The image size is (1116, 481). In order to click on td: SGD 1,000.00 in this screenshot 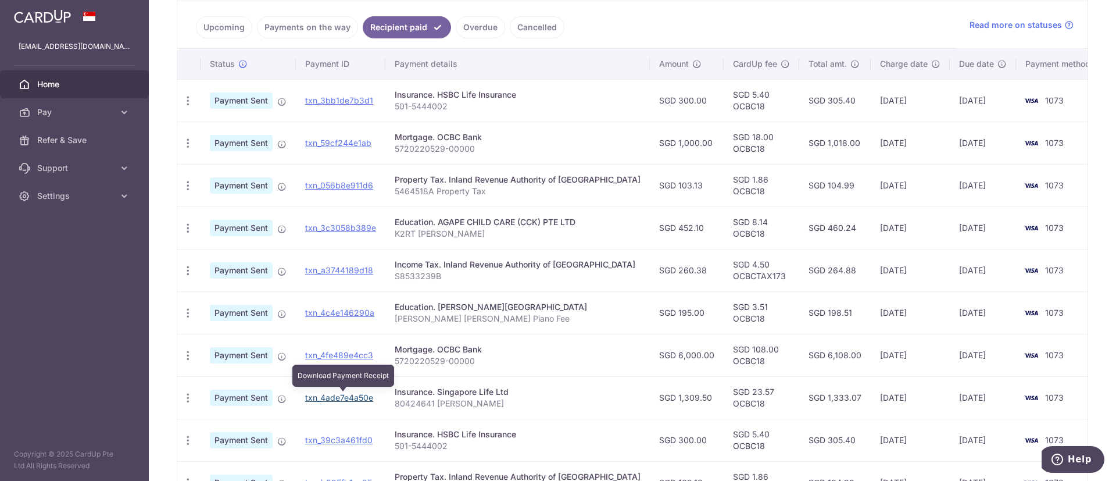, I will do `click(686, 142)`.